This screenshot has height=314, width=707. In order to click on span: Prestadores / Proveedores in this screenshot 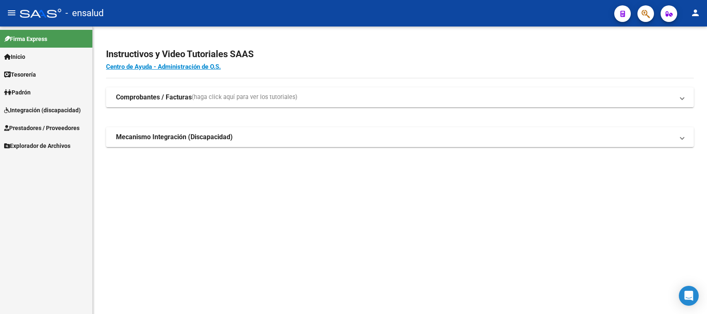, I will do `click(42, 128)`.